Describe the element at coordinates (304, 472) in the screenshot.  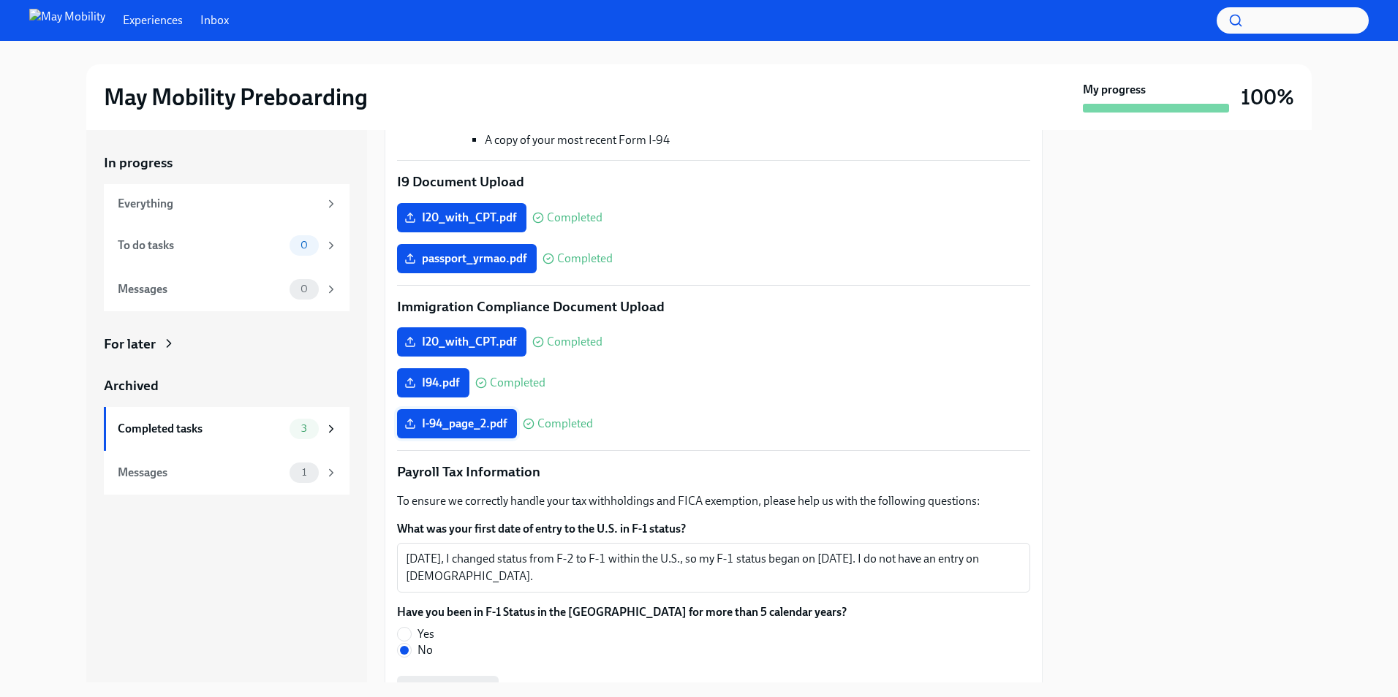
I see `span: 1` at that location.